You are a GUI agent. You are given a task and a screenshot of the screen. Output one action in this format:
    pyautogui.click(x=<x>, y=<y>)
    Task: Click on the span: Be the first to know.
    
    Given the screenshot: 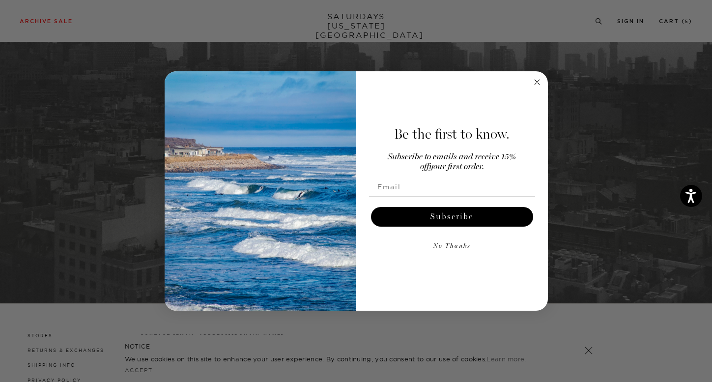 What is the action you would take?
    pyautogui.click(x=452, y=134)
    